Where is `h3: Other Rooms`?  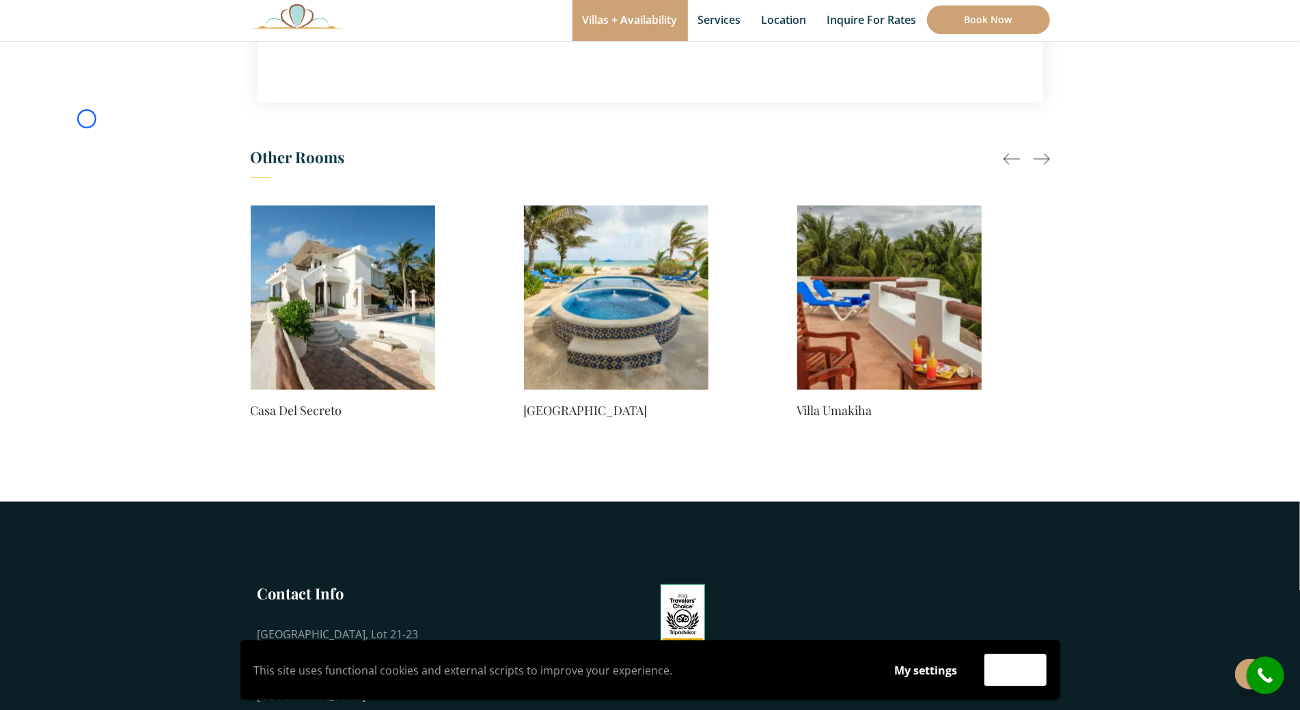 h3: Other Rooms is located at coordinates (650, 161).